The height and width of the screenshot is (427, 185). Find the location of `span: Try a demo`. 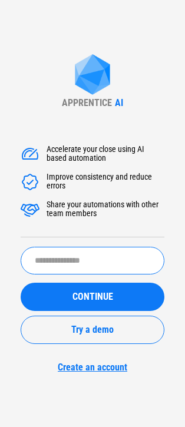

span: Try a demo is located at coordinates (93, 330).